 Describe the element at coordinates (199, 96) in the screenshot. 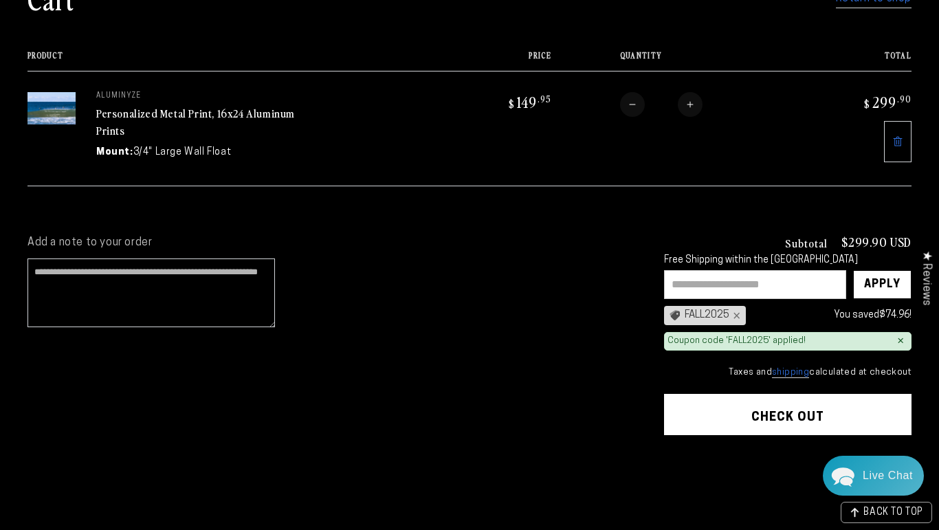

I see `p: aluminyze` at that location.